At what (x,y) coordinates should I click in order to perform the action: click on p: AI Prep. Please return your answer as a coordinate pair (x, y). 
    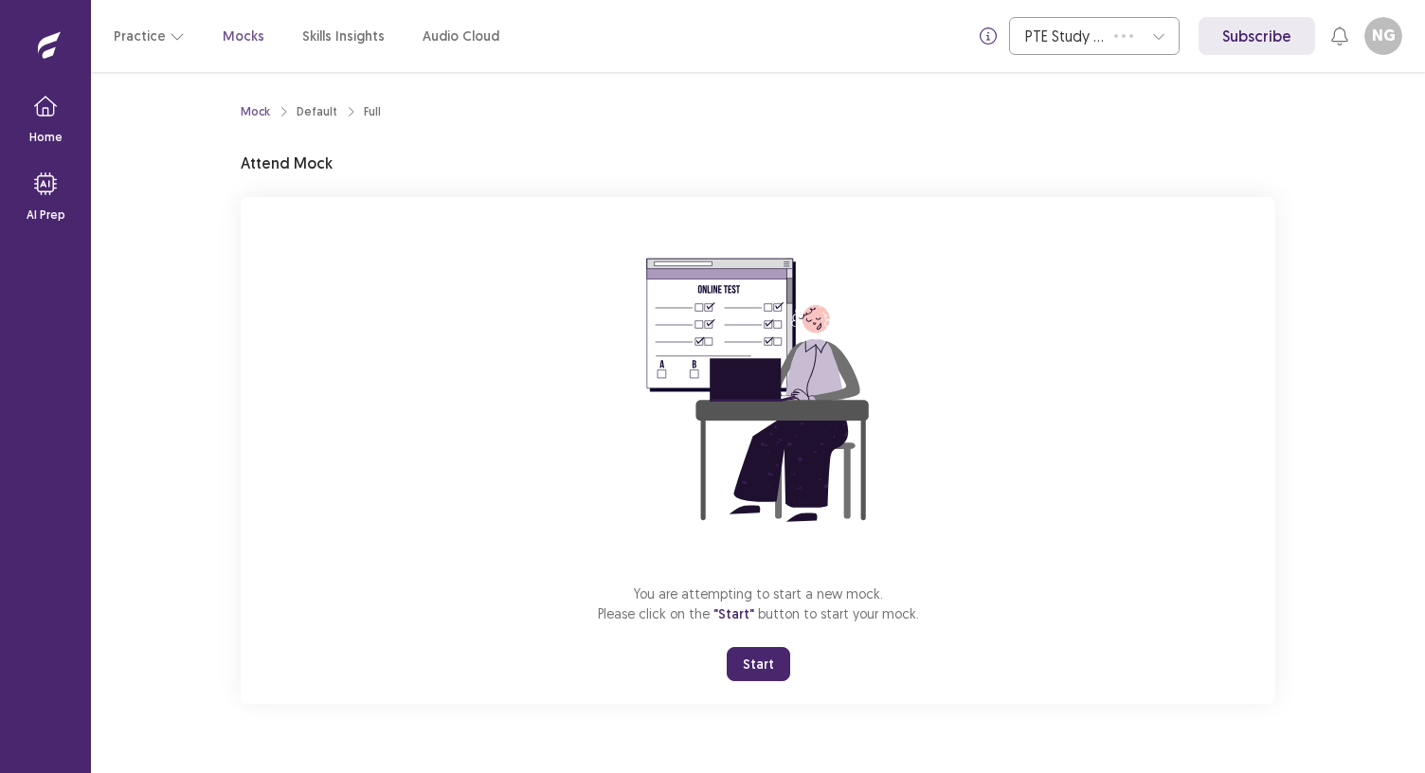
    Looking at the image, I should click on (45, 215).